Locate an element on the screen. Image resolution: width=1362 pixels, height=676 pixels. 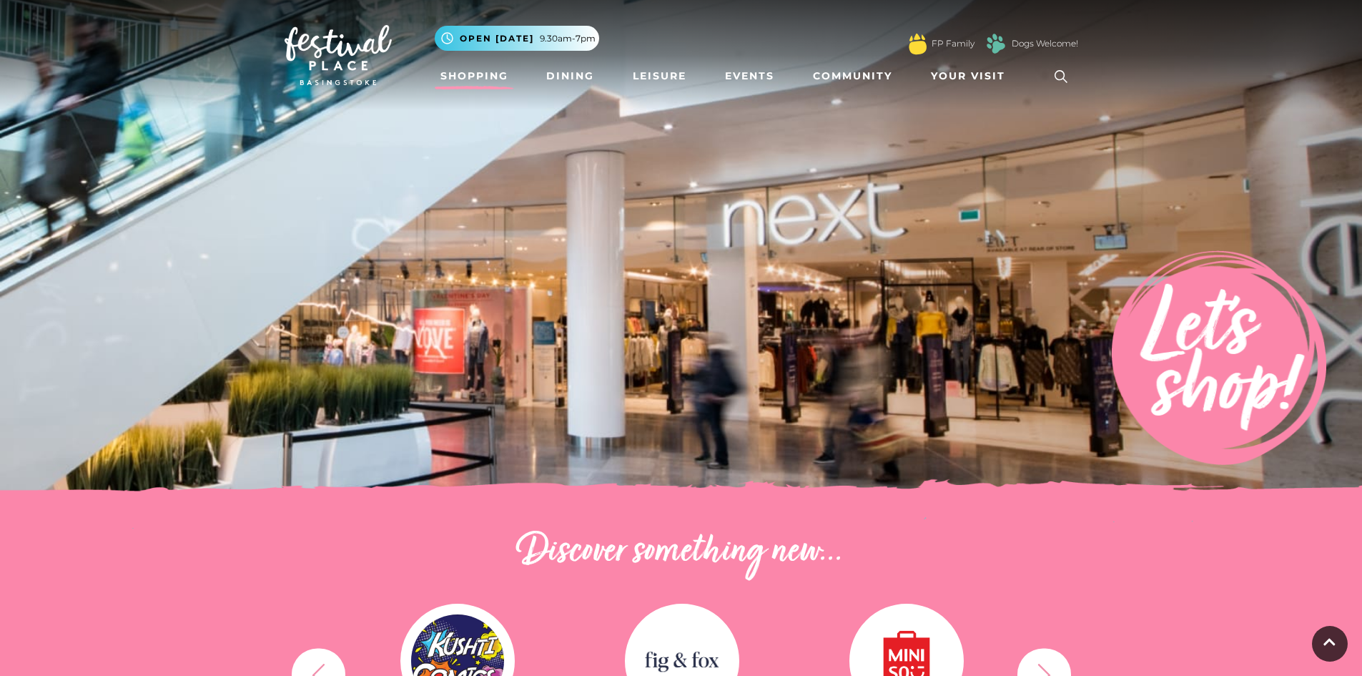
span: 9.30am-7pm is located at coordinates (568, 39).